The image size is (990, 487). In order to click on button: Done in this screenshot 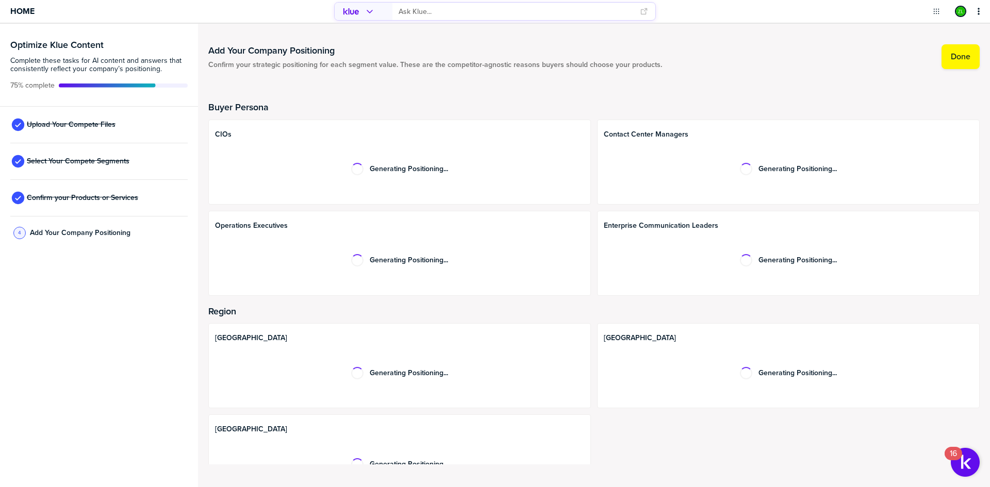, I will do `click(961, 57)`.